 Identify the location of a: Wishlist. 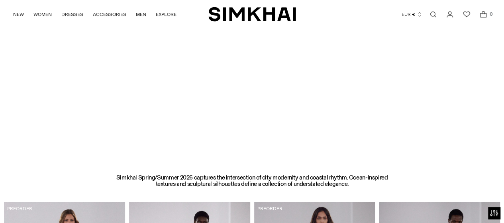
(466, 14).